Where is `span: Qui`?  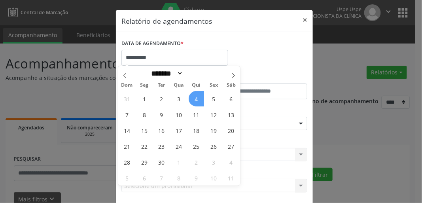 span: Qui is located at coordinates (196, 85).